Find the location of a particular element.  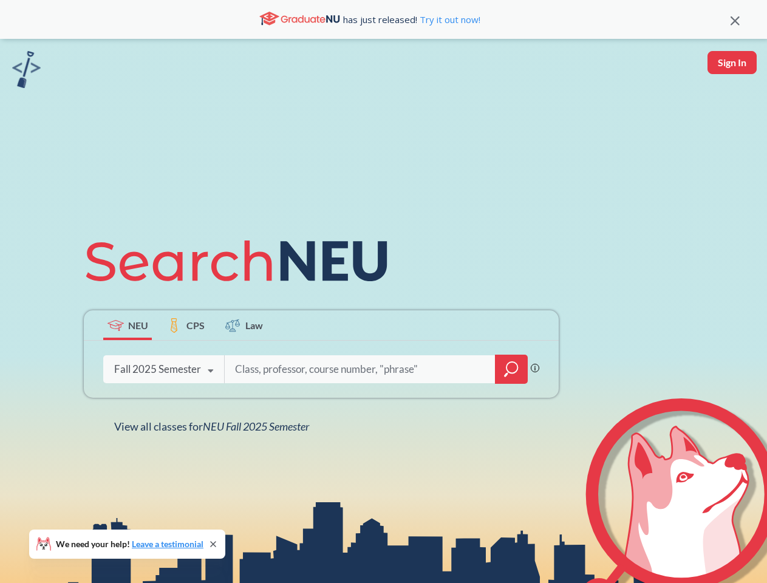

span: Law is located at coordinates (254, 325).